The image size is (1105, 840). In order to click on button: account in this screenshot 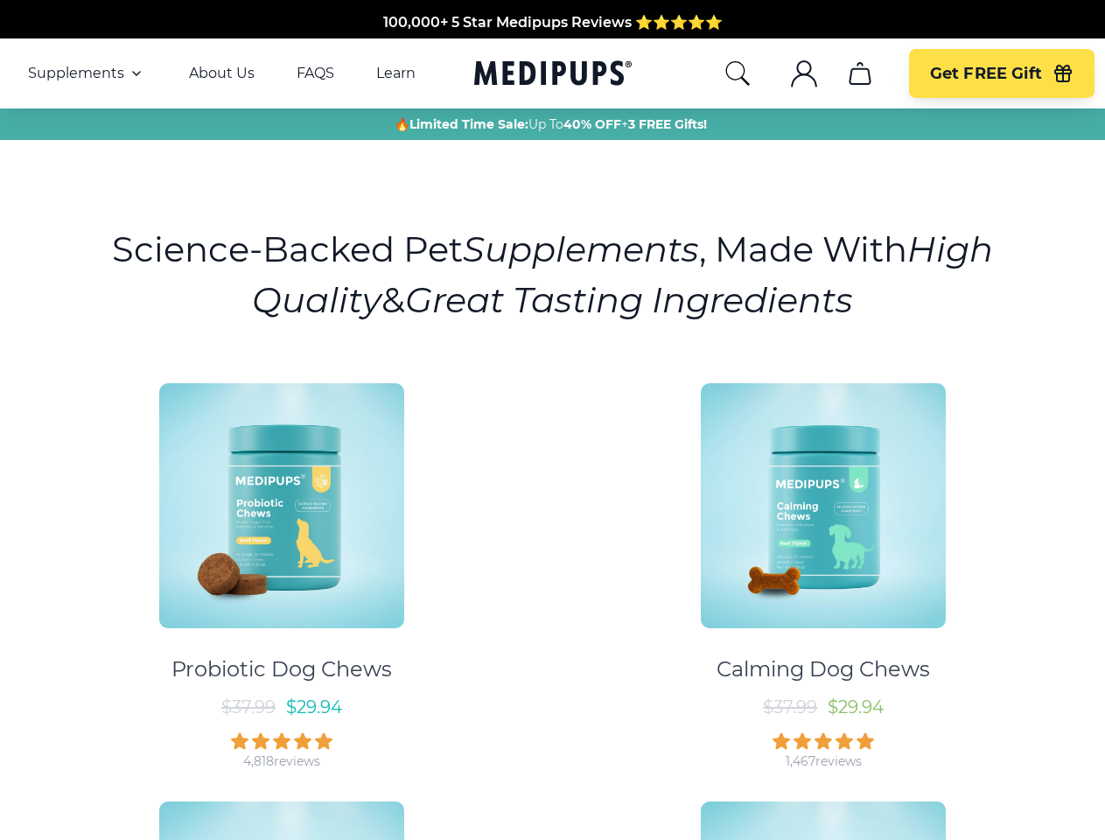, I will do `click(804, 73)`.